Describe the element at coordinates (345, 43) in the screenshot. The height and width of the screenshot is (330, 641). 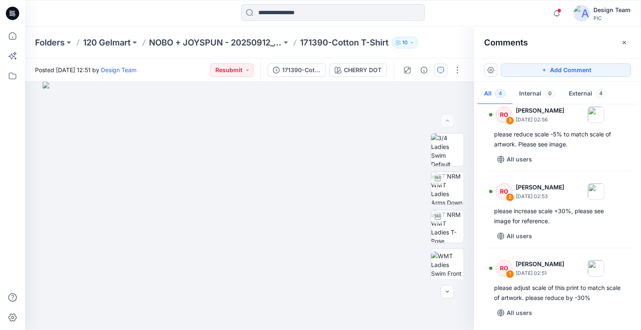
I see `p: 171390-Cotton T-Shirt` at that location.